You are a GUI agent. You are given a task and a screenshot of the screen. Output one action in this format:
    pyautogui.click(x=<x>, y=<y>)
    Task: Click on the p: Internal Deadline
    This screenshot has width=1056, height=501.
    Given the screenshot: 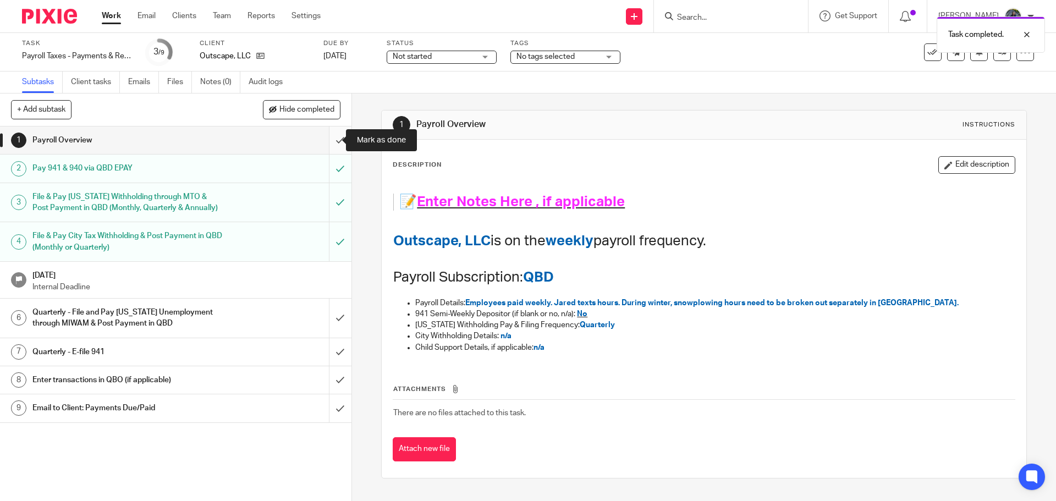 What is the action you would take?
    pyautogui.click(x=187, y=287)
    